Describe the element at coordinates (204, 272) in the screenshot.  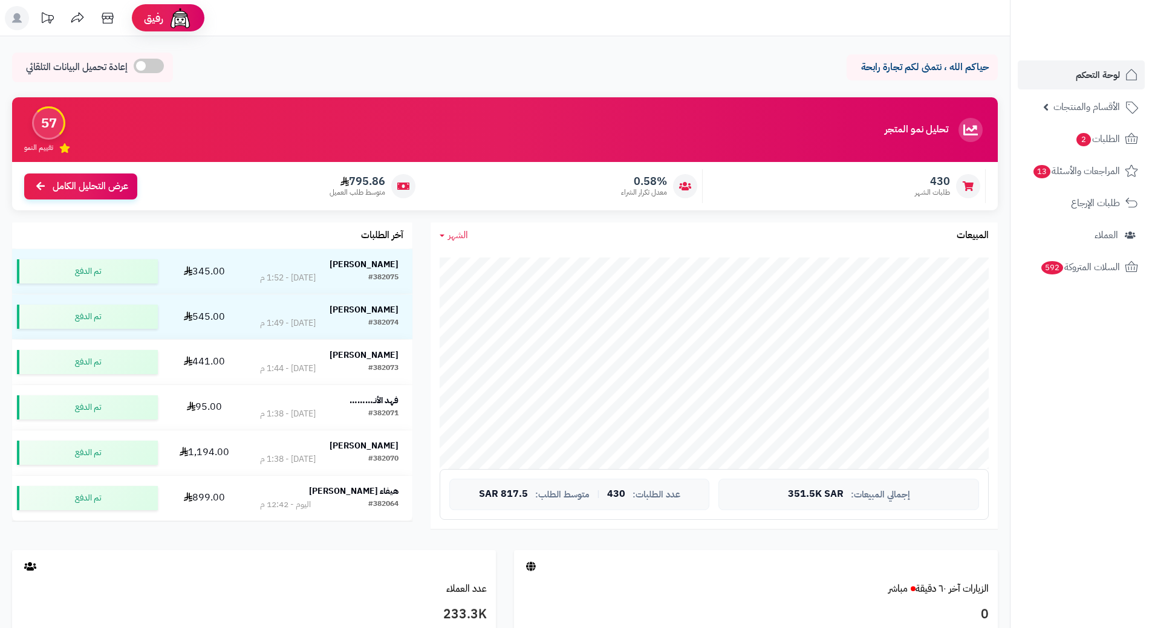
I see `td: 345.00` at that location.